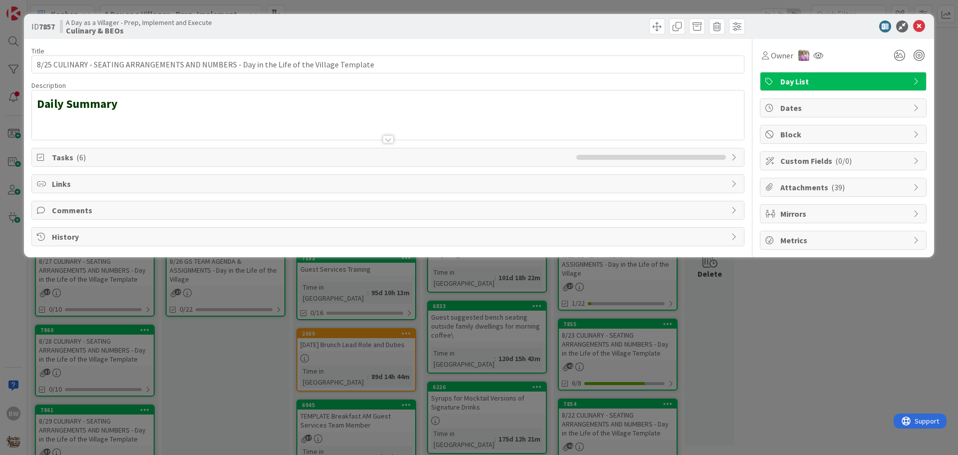  I want to click on span: Metrics, so click(844, 240).